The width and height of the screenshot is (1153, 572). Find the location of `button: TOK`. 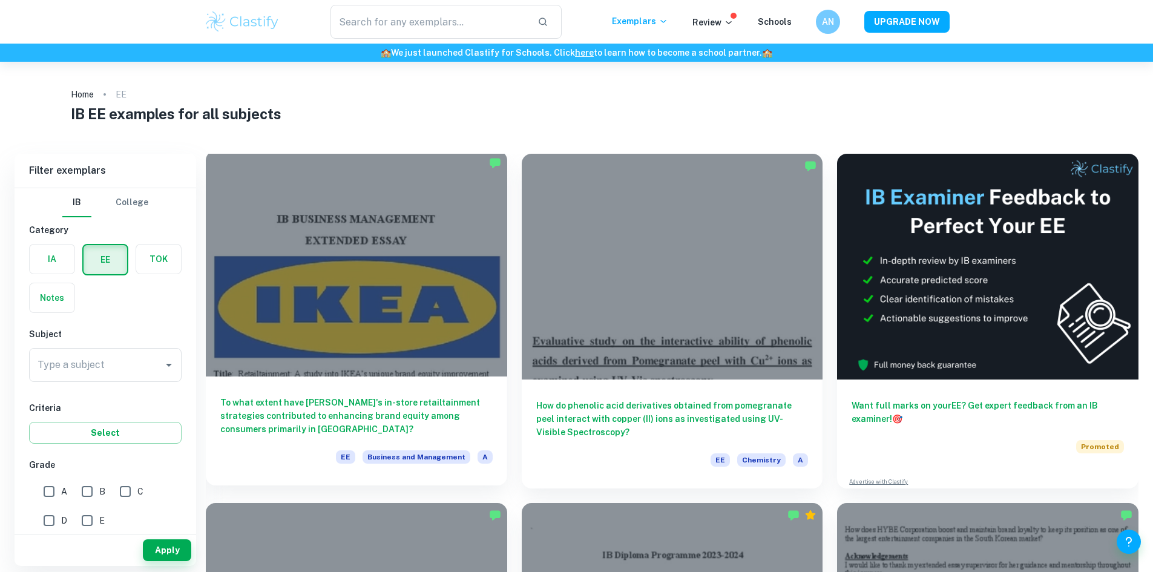

button: TOK is located at coordinates (159, 259).